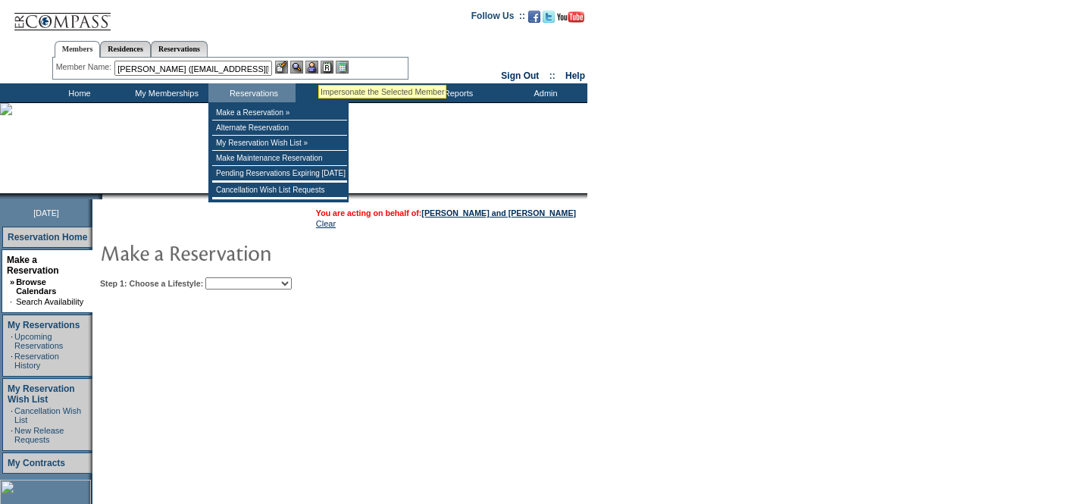 The height and width of the screenshot is (504, 1092). I want to click on td: Reservations, so click(252, 92).